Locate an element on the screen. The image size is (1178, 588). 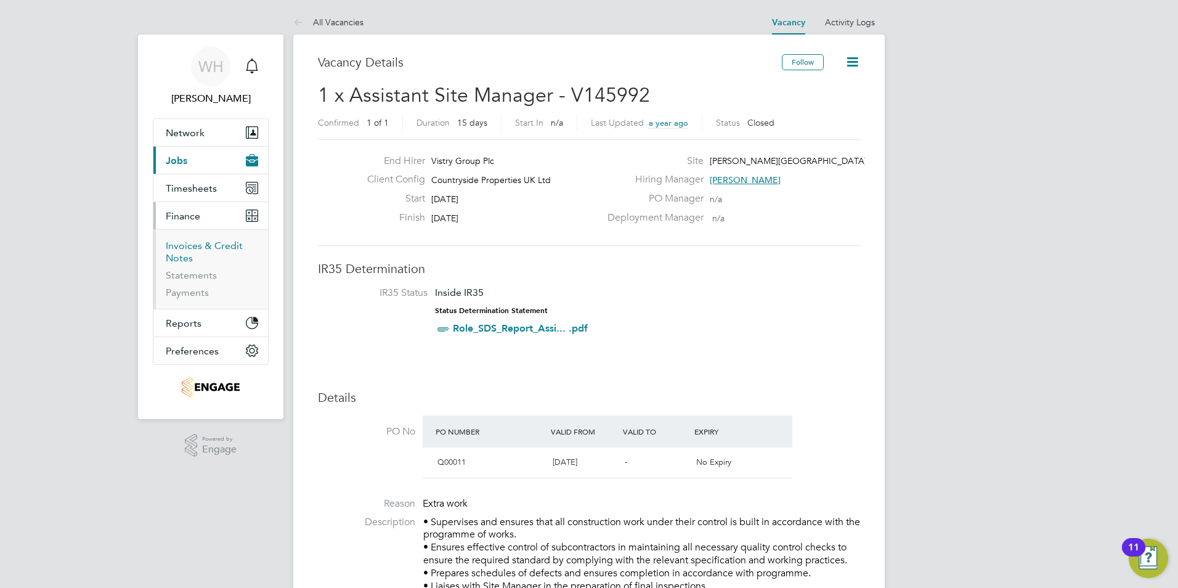
span: Extra work is located at coordinates (445, 503).